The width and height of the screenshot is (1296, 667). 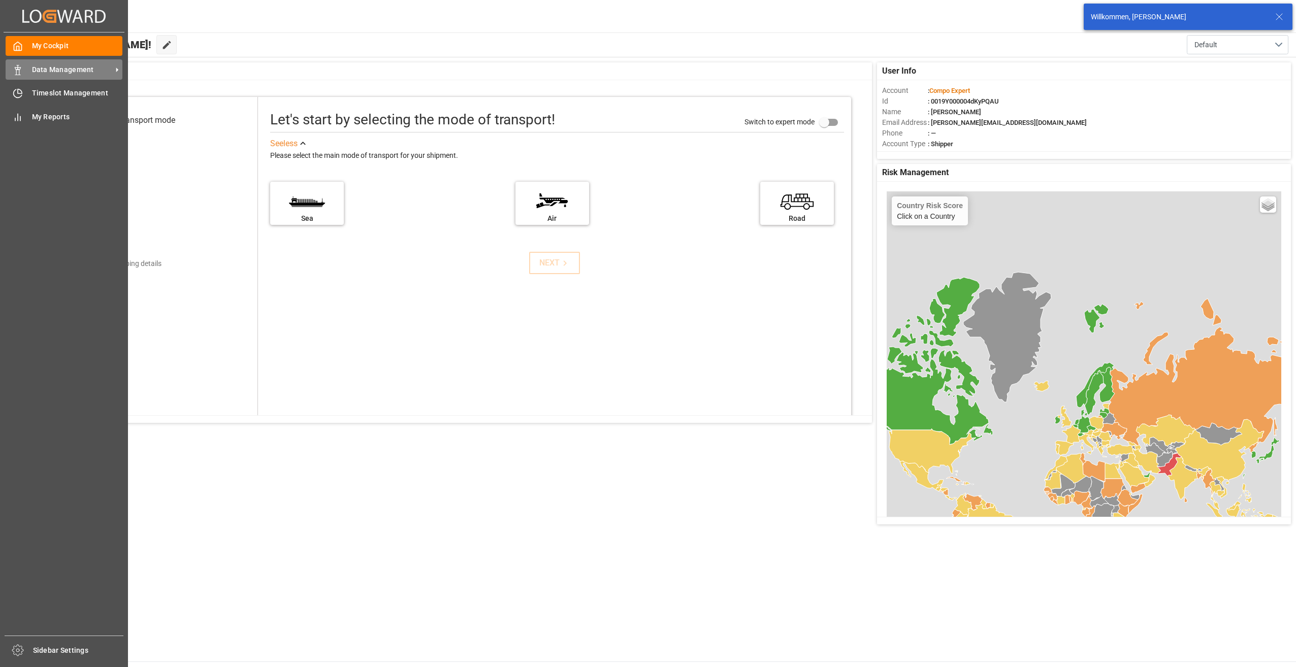 I want to click on span: Phone, so click(x=905, y=133).